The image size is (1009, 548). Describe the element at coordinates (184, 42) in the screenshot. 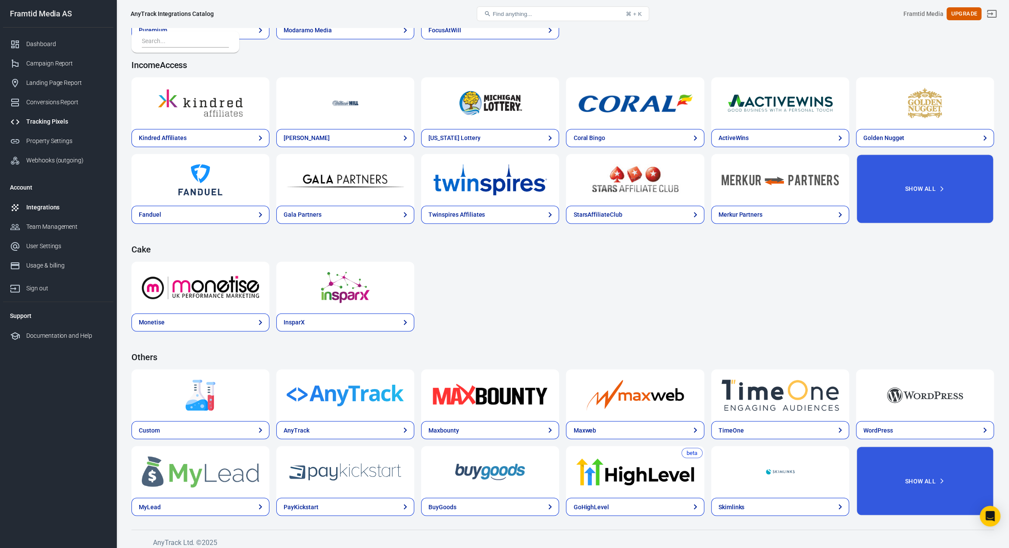

I see `input: Search...` at that location.